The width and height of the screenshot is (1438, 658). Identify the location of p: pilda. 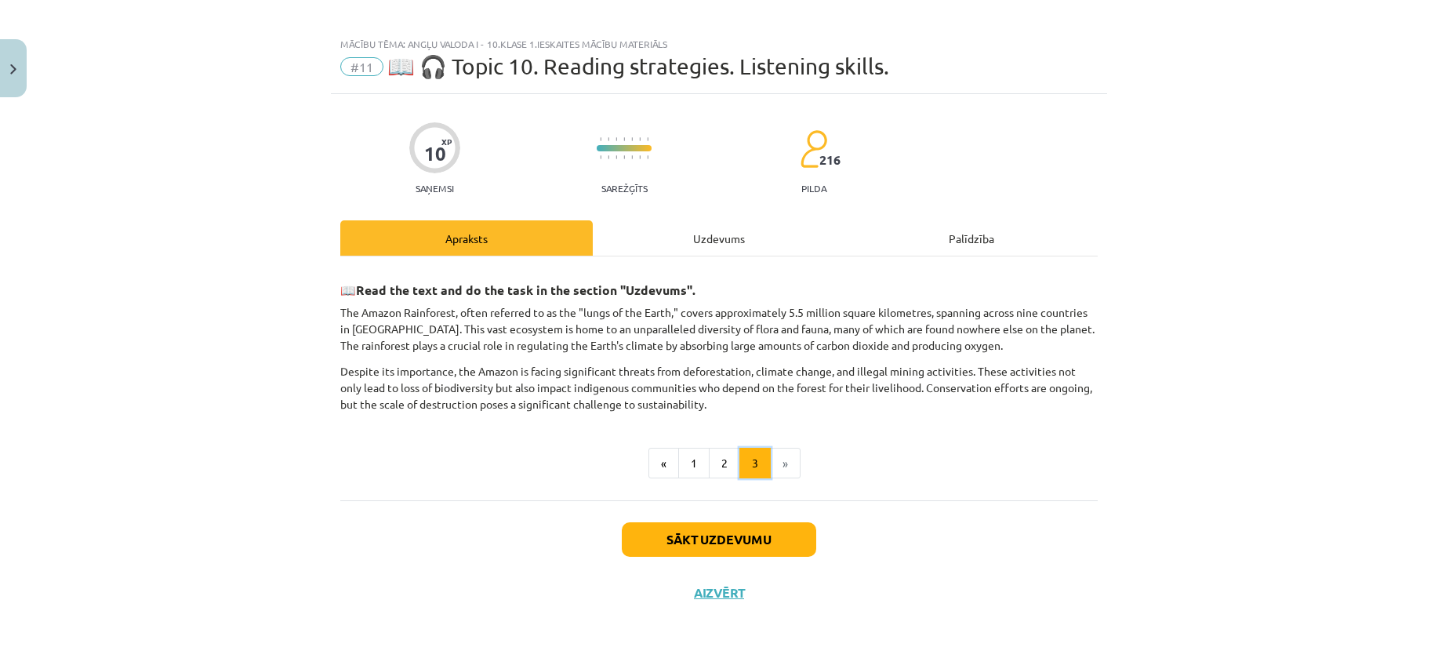
(814, 188).